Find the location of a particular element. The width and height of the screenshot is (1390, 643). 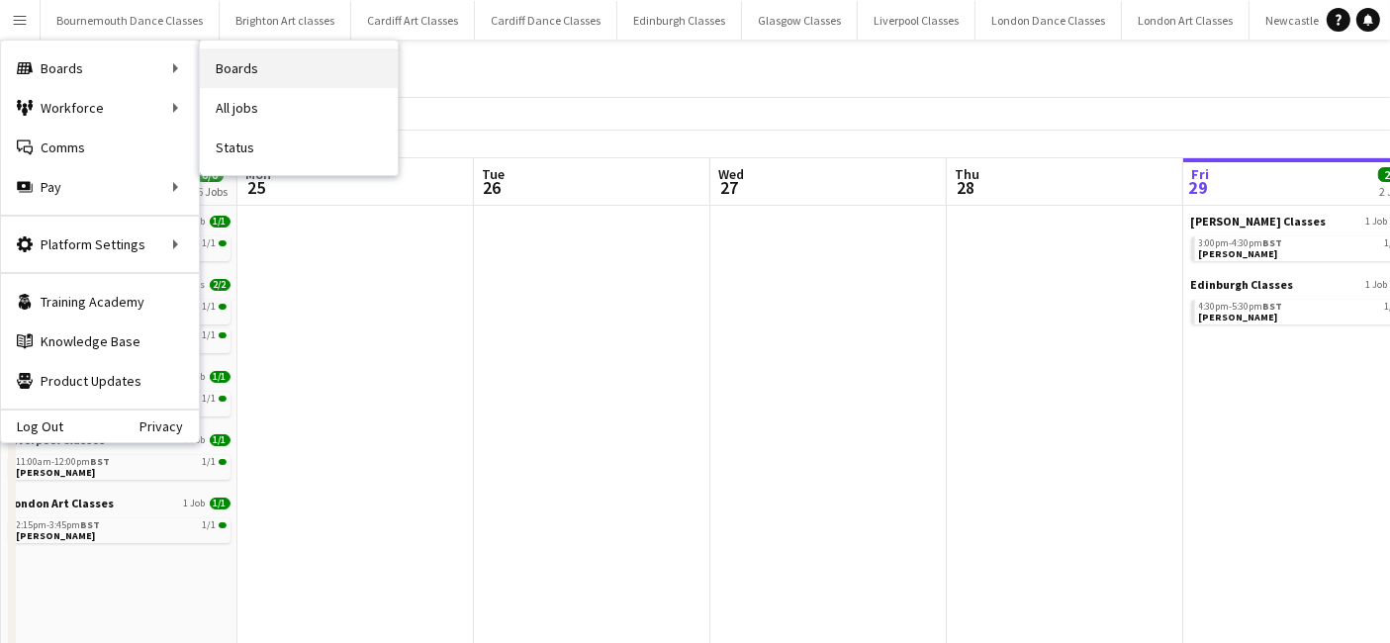

span: 28 is located at coordinates (965, 187).